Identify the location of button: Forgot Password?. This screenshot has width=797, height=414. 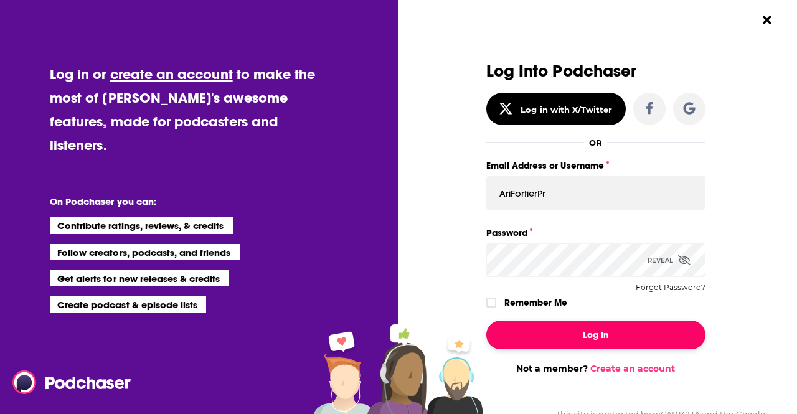
(671, 288).